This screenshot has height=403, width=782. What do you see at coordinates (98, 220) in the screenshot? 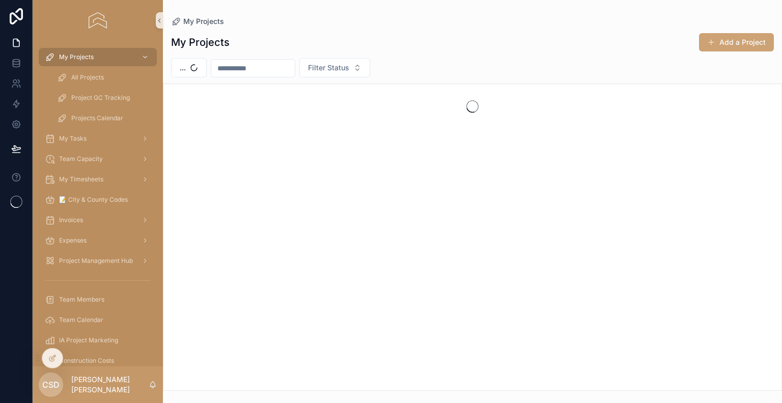
I see `a: Invoices` at bounding box center [98, 220].